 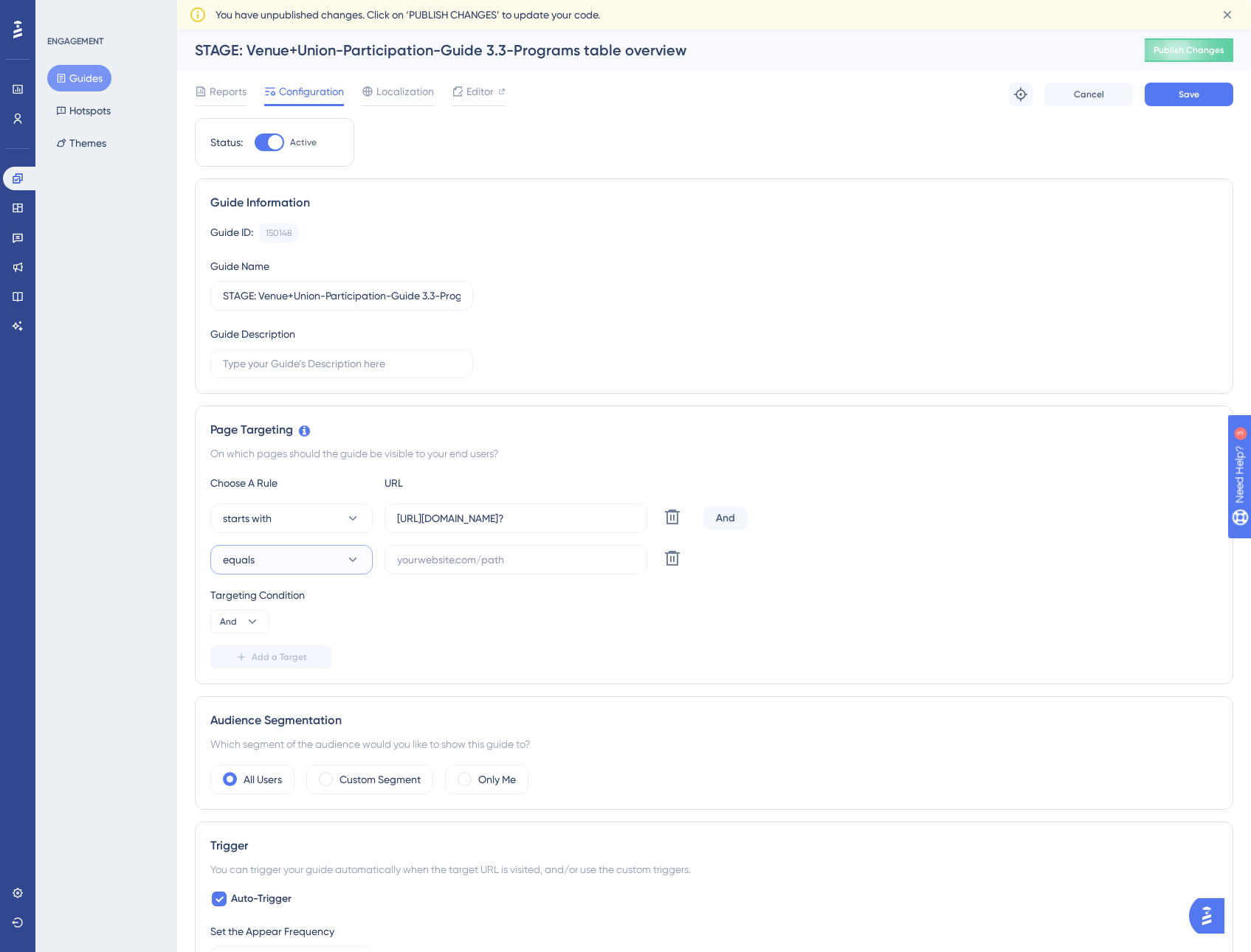 What do you see at coordinates (342, 296) in the screenshot?
I see `input: Type your Guide’s Name here` at bounding box center [342, 296].